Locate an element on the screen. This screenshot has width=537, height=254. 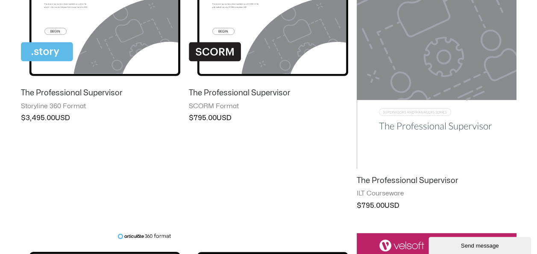
span: SCORM Format is located at coordinates (268, 106).